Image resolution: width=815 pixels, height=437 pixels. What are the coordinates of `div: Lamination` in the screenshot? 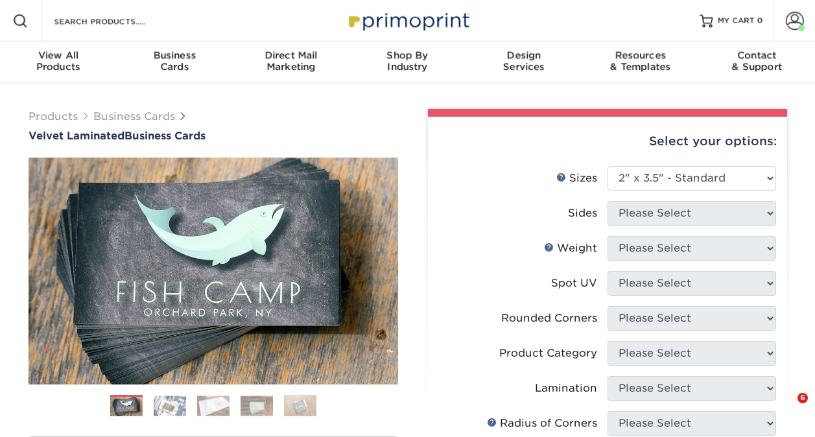 It's located at (566, 389).